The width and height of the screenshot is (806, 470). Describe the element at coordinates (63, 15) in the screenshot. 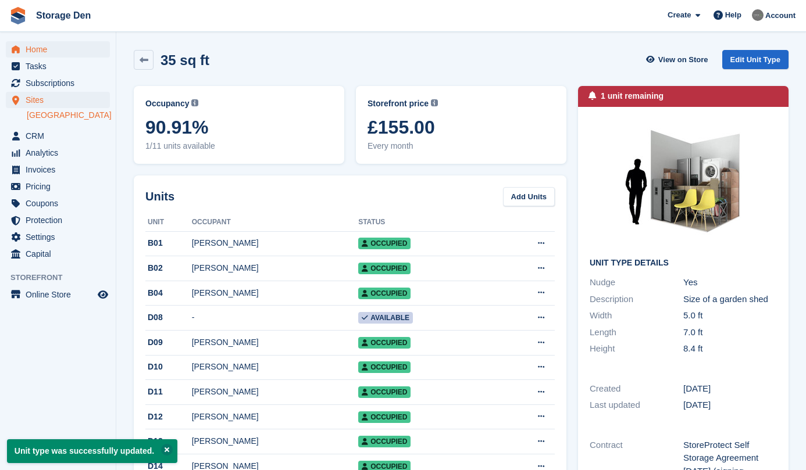

I see `a: Storage Den` at that location.